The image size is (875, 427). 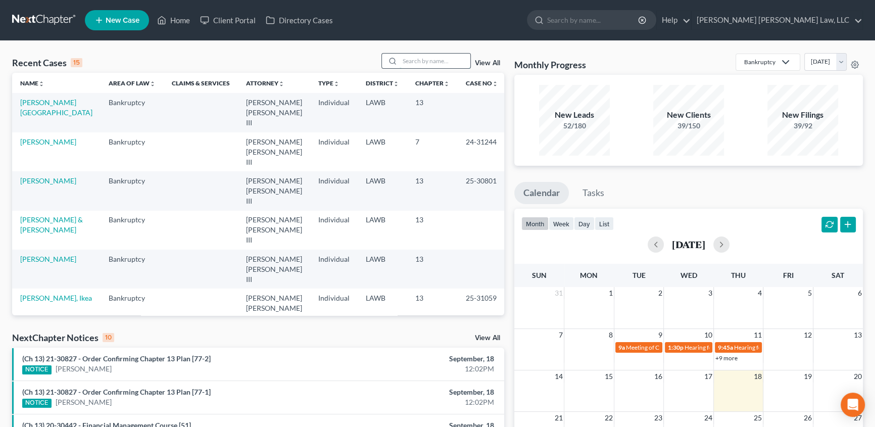 What do you see at coordinates (200, 83) in the screenshot?
I see `th: Claims & Services` at bounding box center [200, 83].